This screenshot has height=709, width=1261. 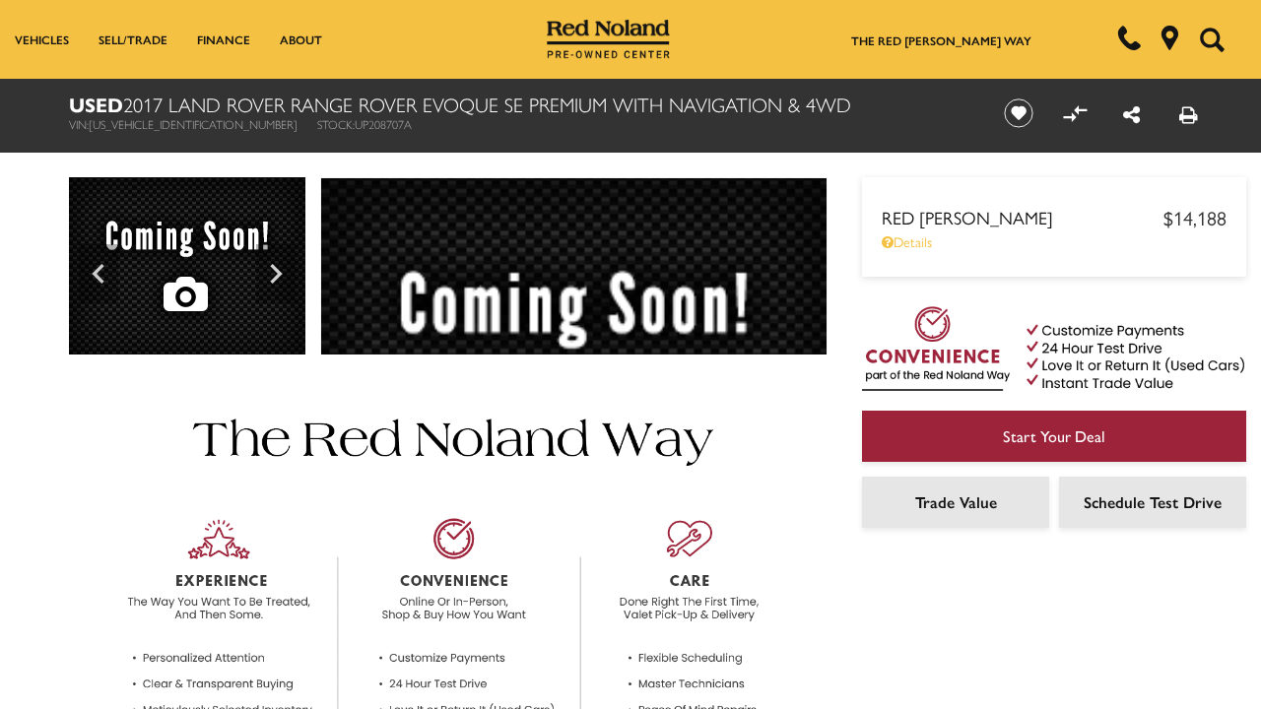 I want to click on span: Start Your Deal, so click(x=1054, y=435).